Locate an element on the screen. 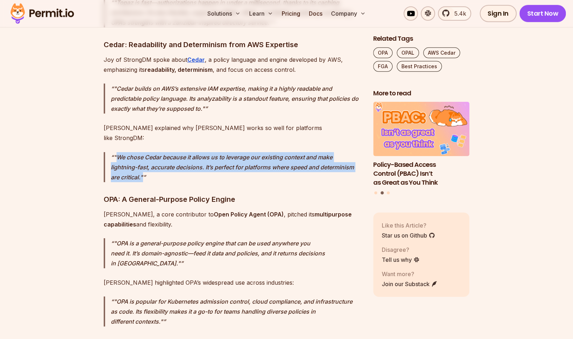  button: Go to slide 3 is located at coordinates (388, 193).